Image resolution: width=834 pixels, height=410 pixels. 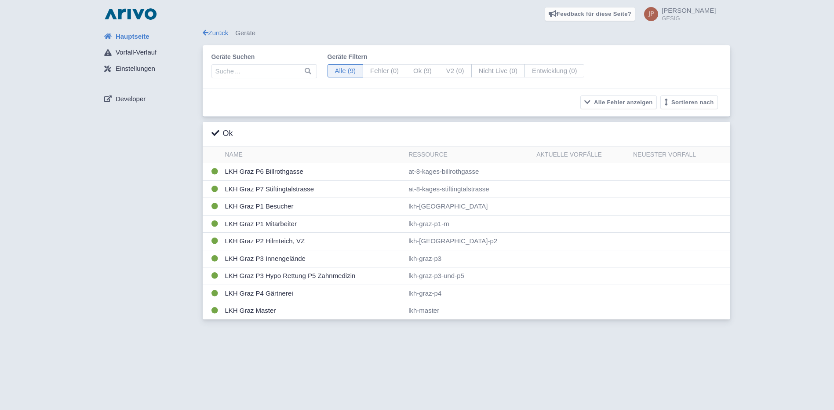 I want to click on td: lkh-master, so click(x=469, y=310).